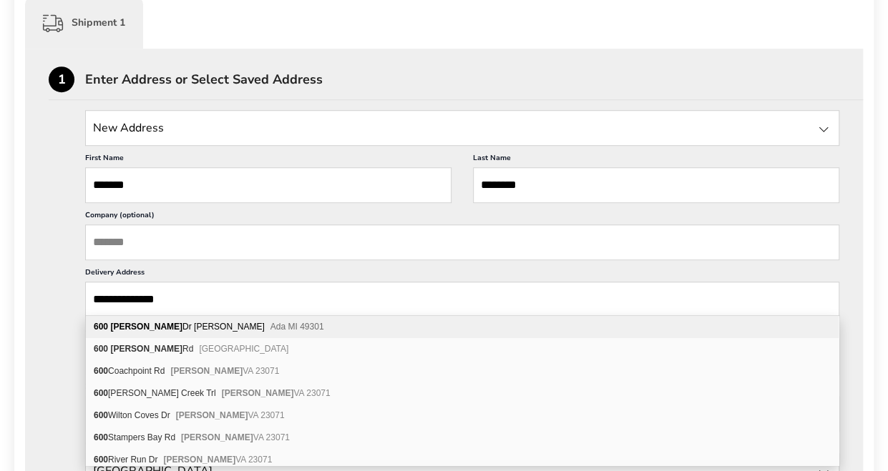 This screenshot has height=471, width=888. I want to click on input: Delivery Address, so click(462, 300).